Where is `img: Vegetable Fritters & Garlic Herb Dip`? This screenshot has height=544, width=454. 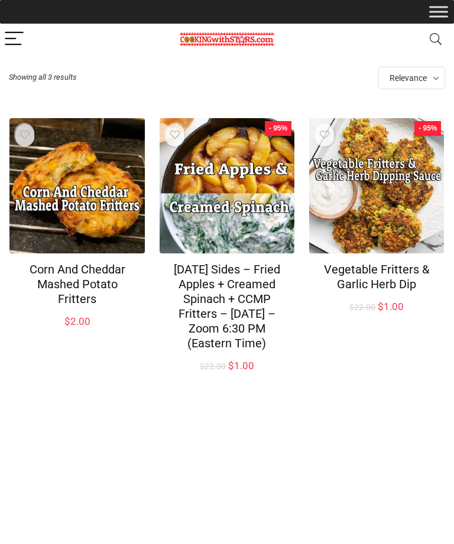 img: Vegetable Fritters & Garlic Herb Dip is located at coordinates (376, 186).